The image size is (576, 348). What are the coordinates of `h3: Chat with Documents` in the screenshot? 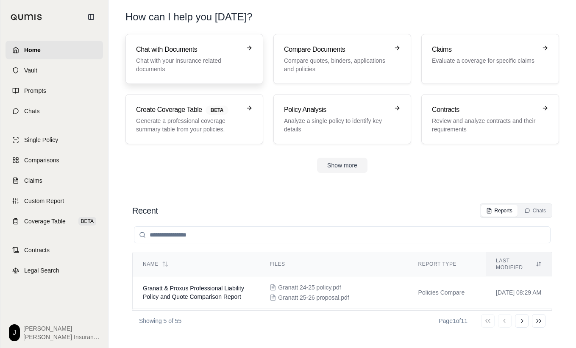 It's located at (188, 50).